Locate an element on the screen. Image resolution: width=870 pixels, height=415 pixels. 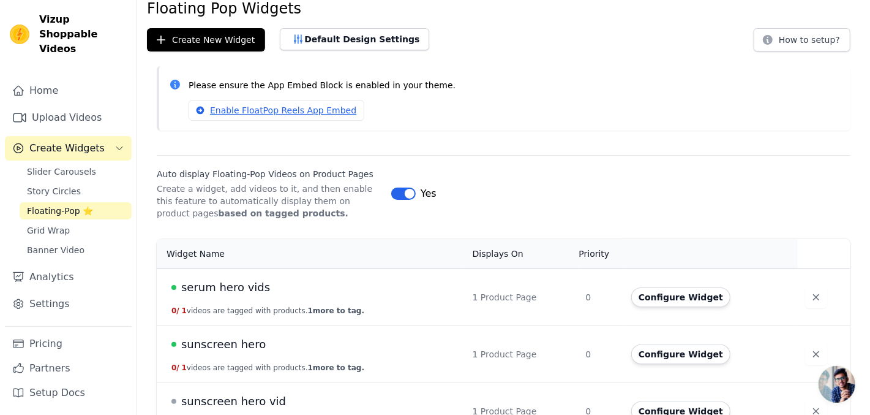
span: Draft Status is located at coordinates (174, 401).